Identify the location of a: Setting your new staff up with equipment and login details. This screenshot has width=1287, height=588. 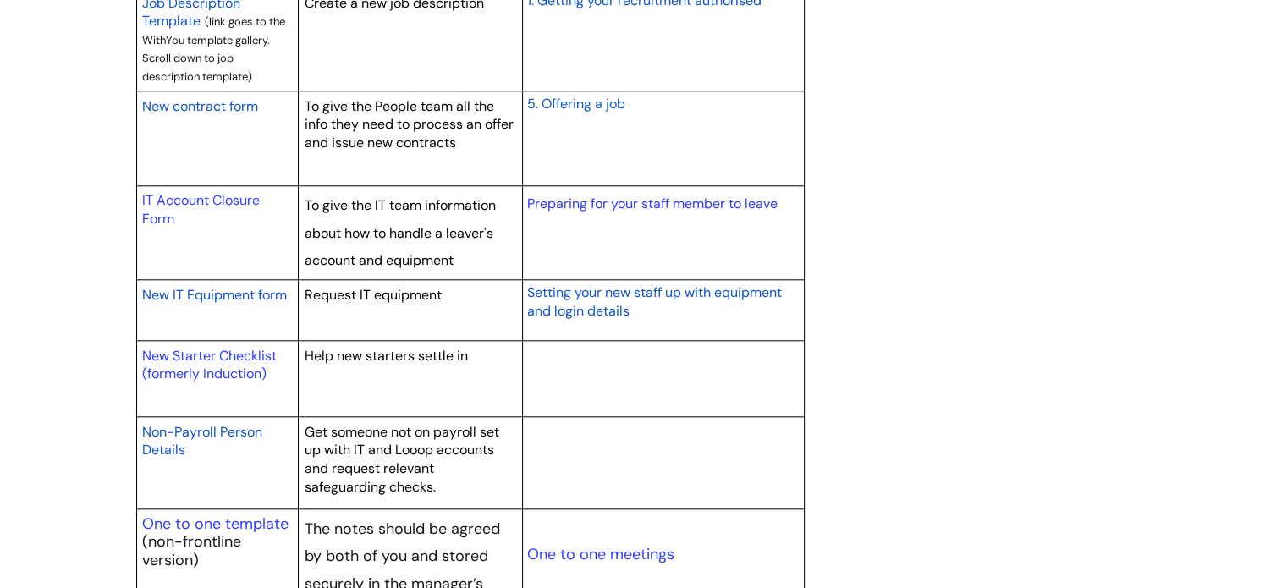
(653, 301).